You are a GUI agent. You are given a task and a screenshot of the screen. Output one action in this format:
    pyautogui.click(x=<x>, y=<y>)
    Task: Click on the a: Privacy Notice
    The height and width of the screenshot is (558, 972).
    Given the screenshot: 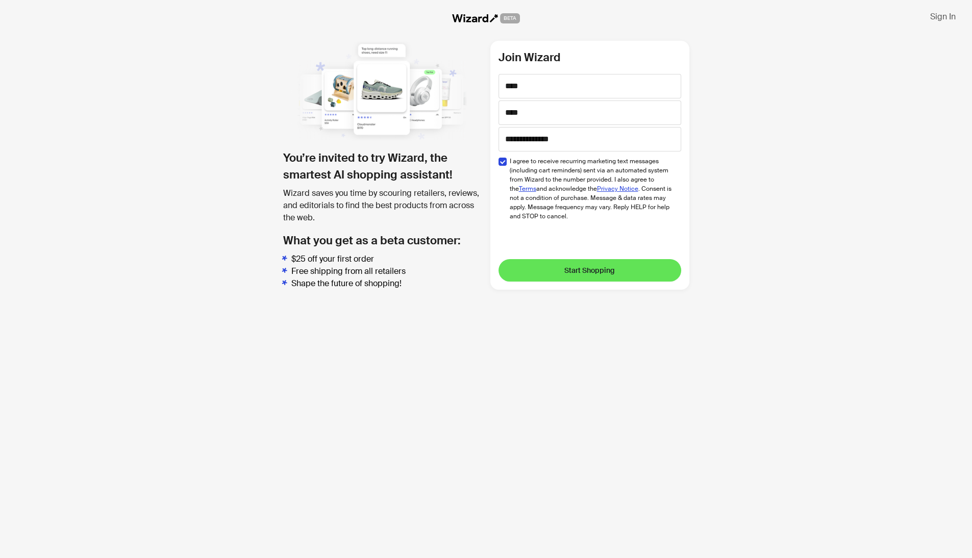 What is the action you would take?
    pyautogui.click(x=618, y=189)
    